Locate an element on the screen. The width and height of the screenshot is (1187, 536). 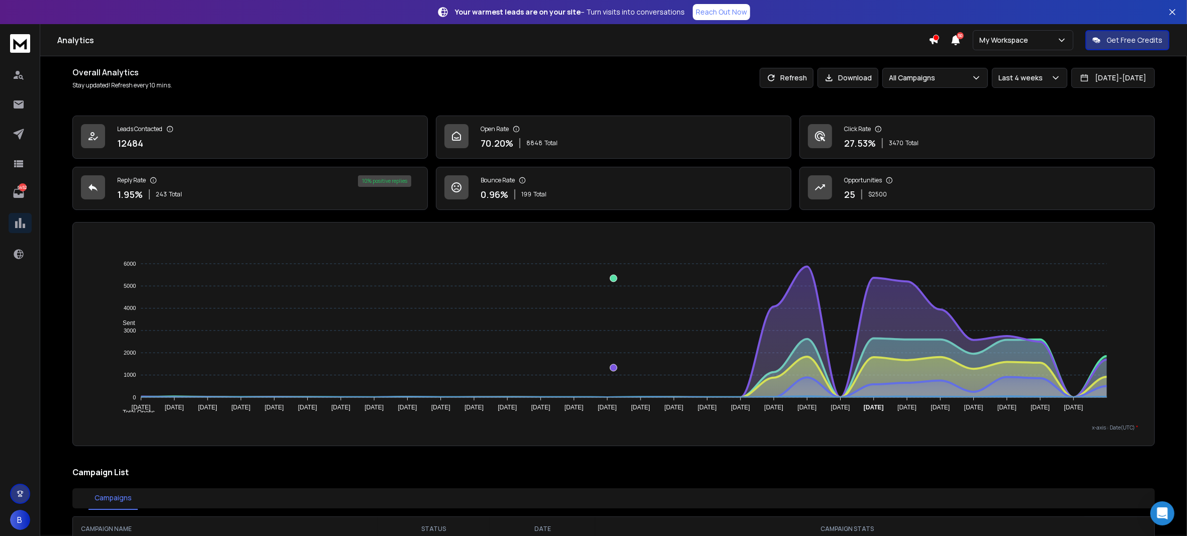
p: Refresh is located at coordinates (793, 78).